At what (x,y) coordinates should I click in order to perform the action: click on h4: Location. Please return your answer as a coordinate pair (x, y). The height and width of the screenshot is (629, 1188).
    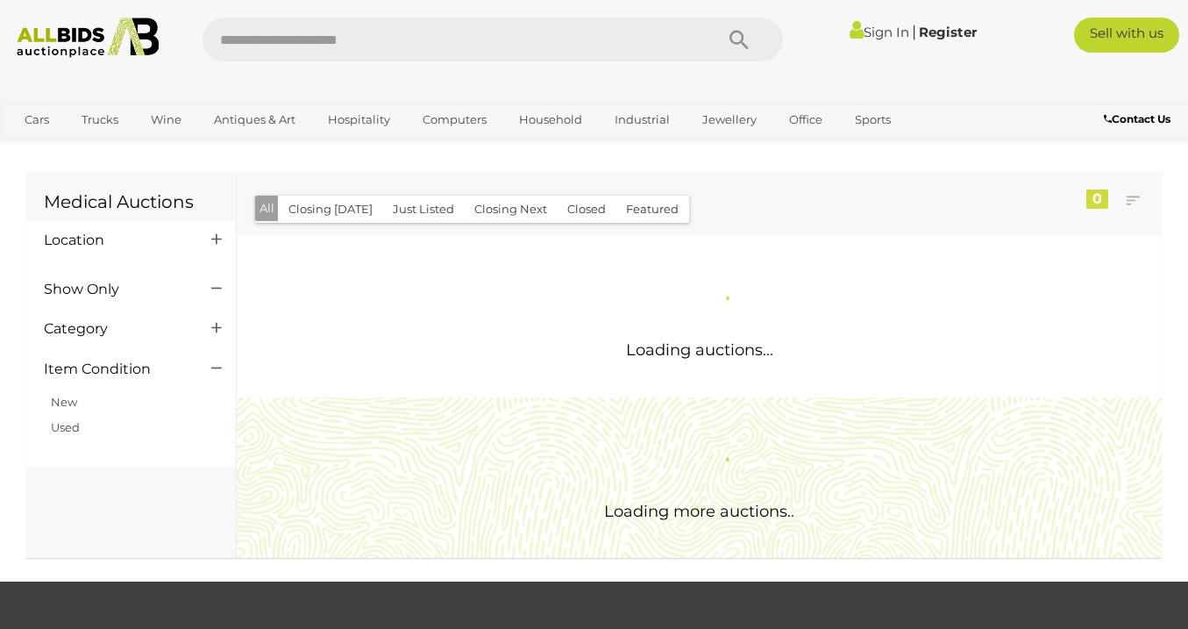
    Looking at the image, I should click on (114, 240).